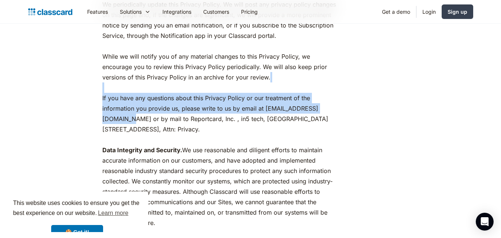 The width and height of the screenshot is (501, 238). I want to click on strong: Data Integrity and Security., so click(142, 150).